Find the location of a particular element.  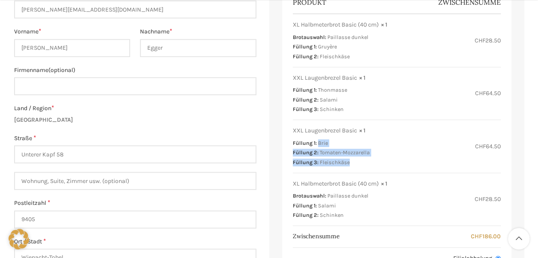

input: Straßenname und Hausnummer is located at coordinates (135, 154).